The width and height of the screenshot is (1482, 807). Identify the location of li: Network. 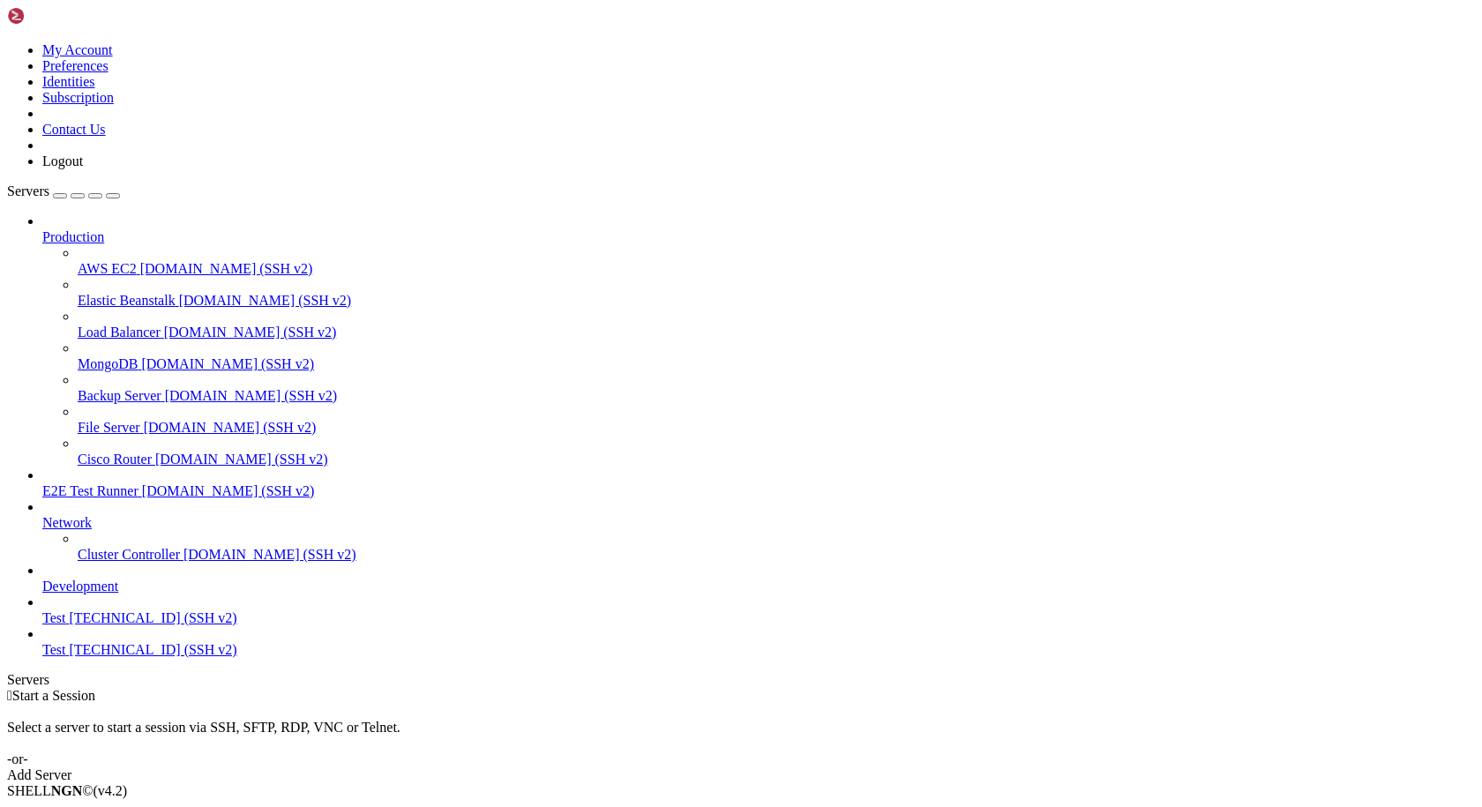
(759, 531).